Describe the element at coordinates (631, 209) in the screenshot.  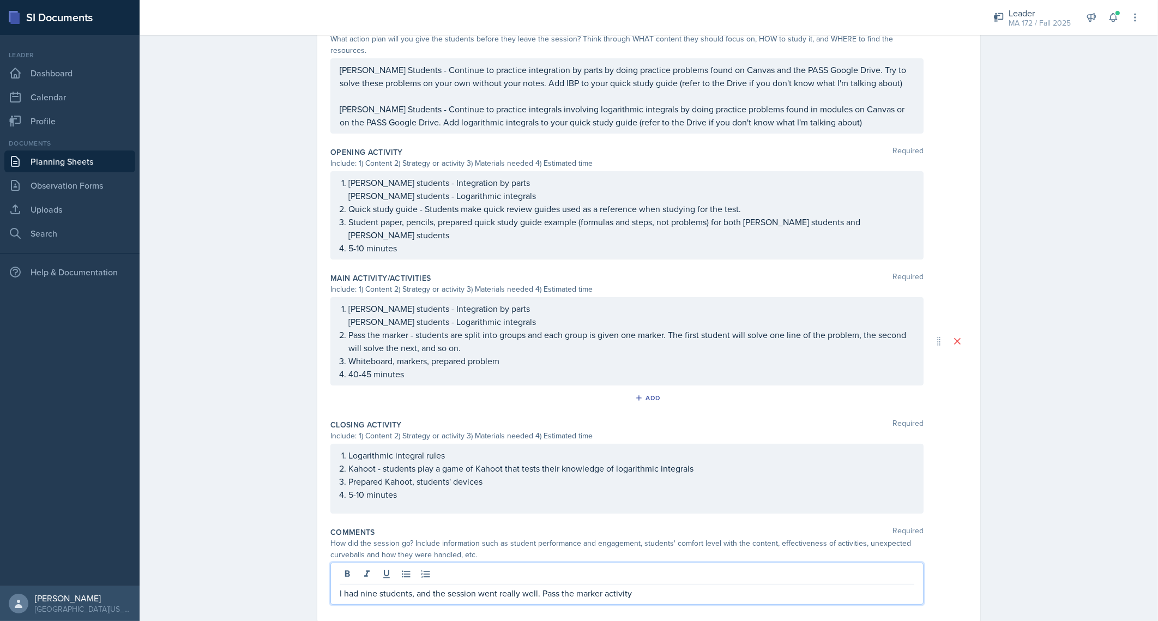
I see `p: Quick study guide - Students make quick review guides used as a reference when studying for the t...` at that location.